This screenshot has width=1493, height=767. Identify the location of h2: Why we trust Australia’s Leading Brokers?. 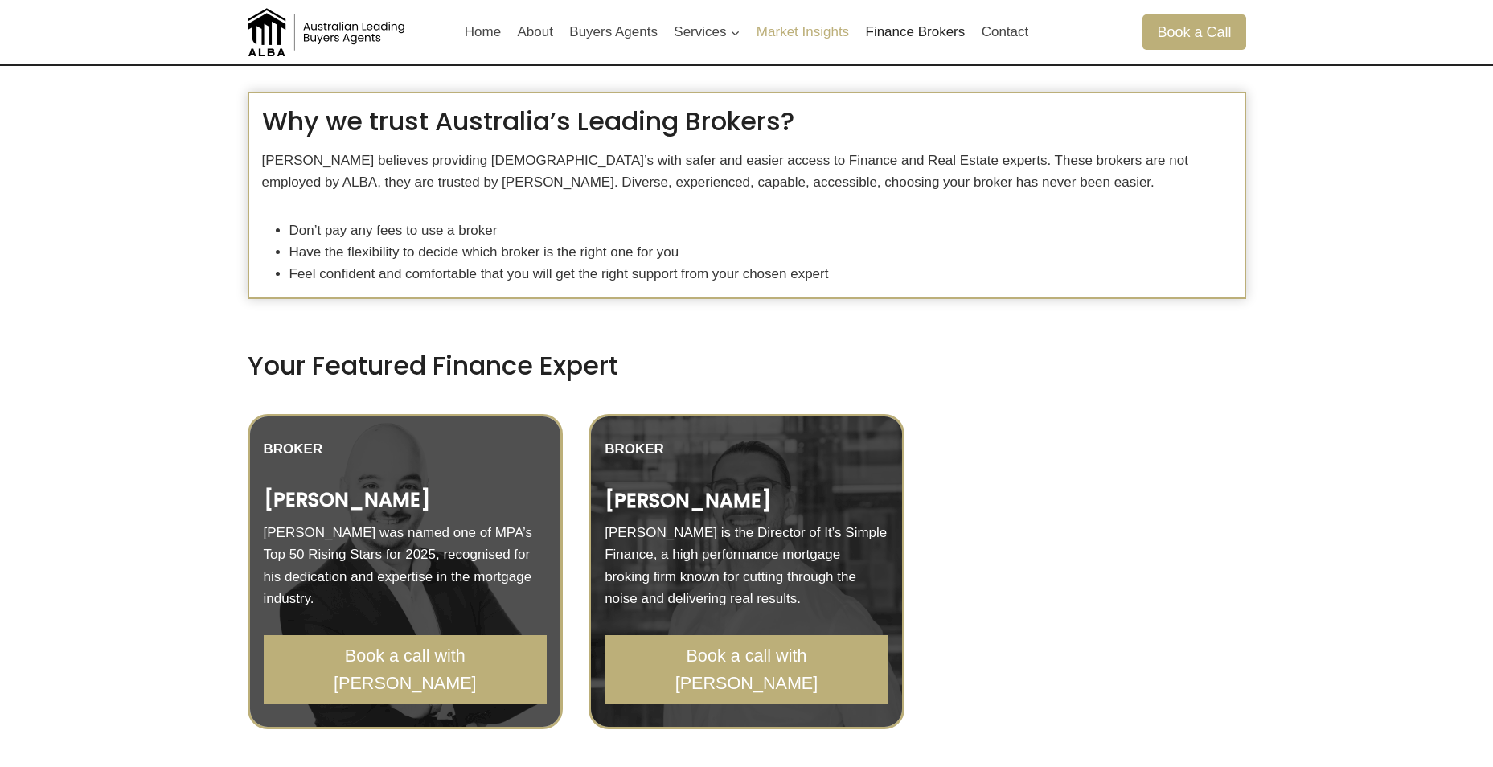
(747, 121).